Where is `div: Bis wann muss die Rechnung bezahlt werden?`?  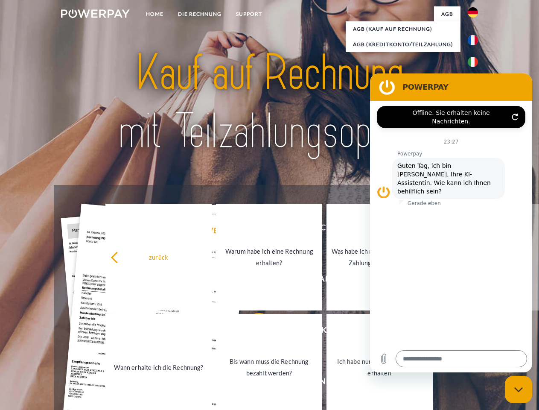
div: Bis wann muss die Rechnung bezahlt werden? is located at coordinates (269, 367).